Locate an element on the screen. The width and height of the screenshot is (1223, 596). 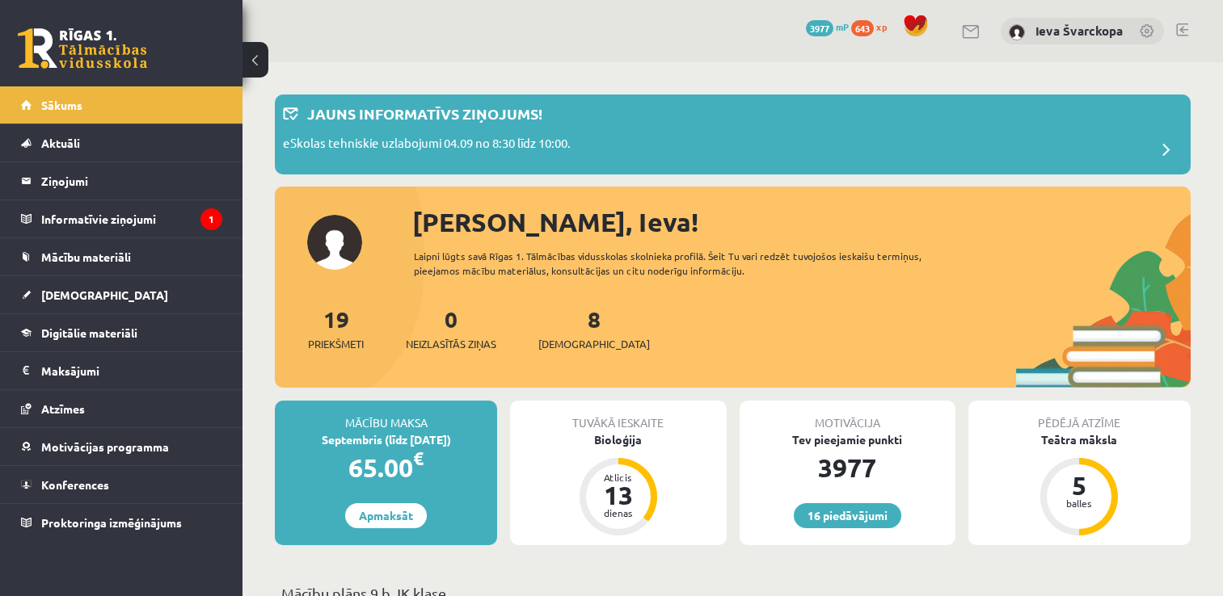
div: Motivācija is located at coordinates (847, 416).